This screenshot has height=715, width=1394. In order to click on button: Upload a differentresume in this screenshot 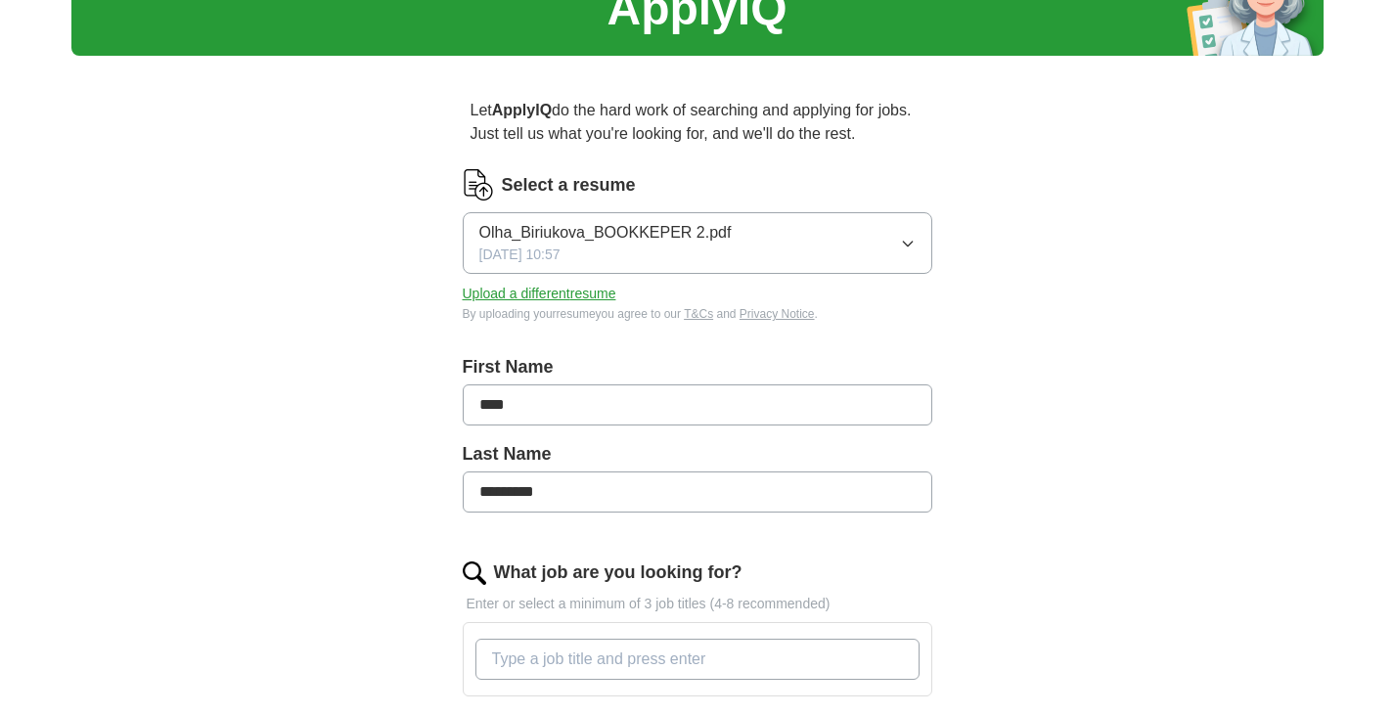, I will do `click(539, 293)`.